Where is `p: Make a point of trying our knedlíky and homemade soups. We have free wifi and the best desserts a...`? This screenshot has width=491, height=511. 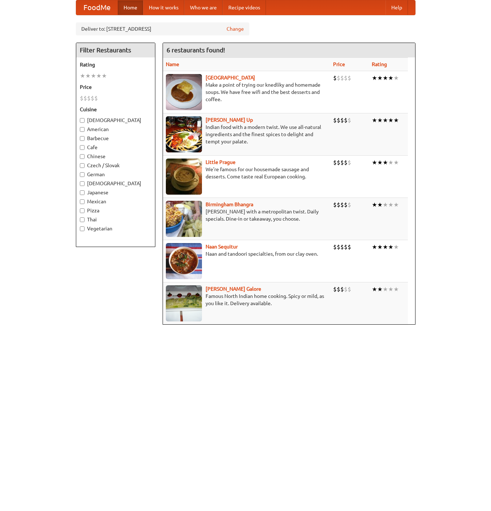
p: Make a point of trying our knedlíky and homemade soups. We have free wifi and the best desserts a... is located at coordinates (247, 92).